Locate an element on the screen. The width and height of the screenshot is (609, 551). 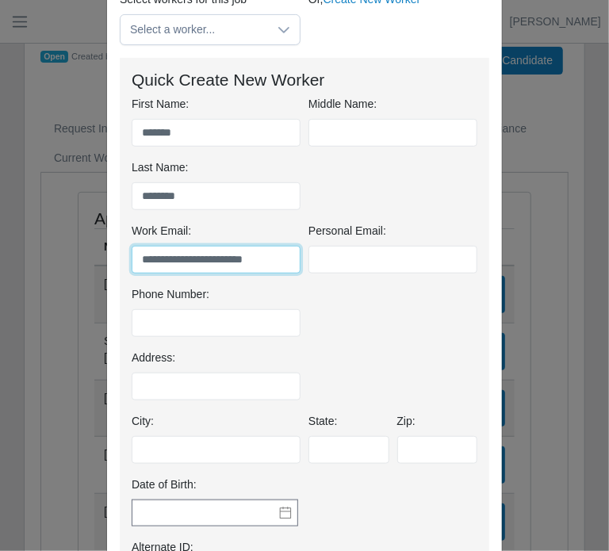
label: Personal Email: is located at coordinates (348, 231).